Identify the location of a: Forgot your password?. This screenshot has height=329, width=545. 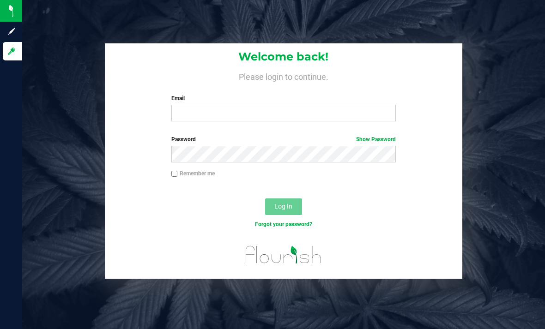
(284, 225).